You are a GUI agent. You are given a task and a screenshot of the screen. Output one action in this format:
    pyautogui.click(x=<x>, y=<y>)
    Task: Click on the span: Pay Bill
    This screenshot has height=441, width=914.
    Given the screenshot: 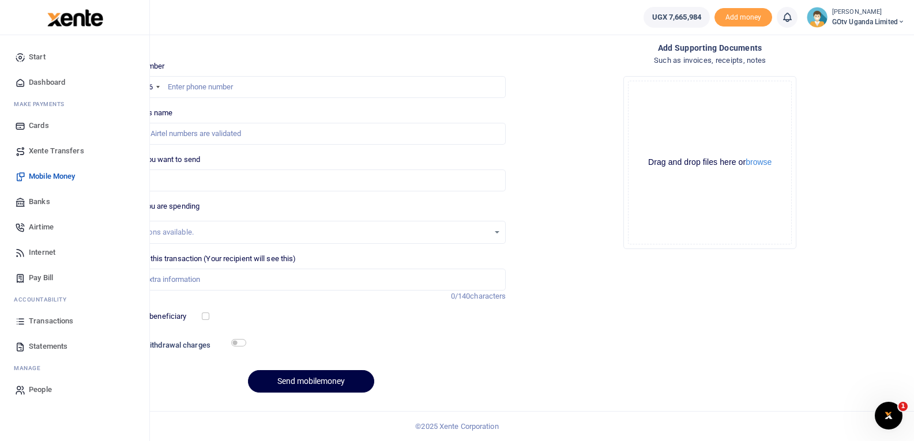 What is the action you would take?
    pyautogui.click(x=41, y=278)
    